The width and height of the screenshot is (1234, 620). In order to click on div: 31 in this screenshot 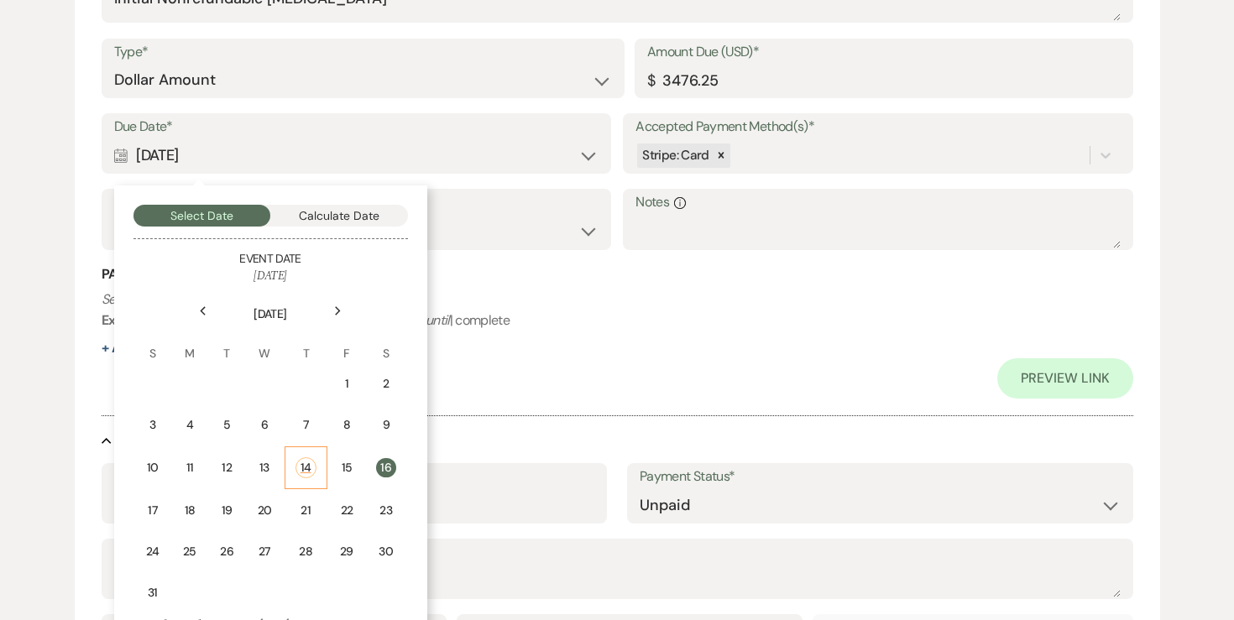, I will do `click(153, 593)`.